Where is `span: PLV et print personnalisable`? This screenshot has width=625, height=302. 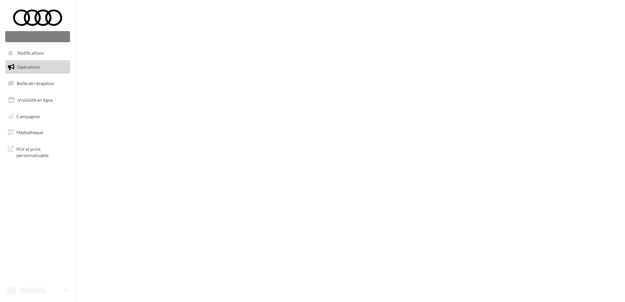 span: PLV et print personnalisable is located at coordinates (42, 151).